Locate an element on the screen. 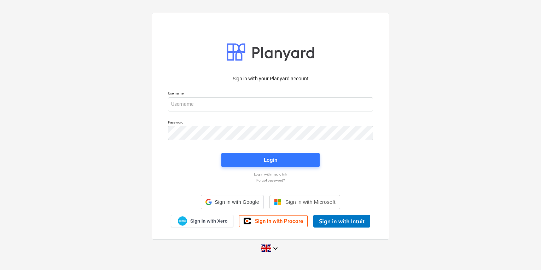 This screenshot has width=541, height=270. span: Sign in with Procore is located at coordinates (279, 221).